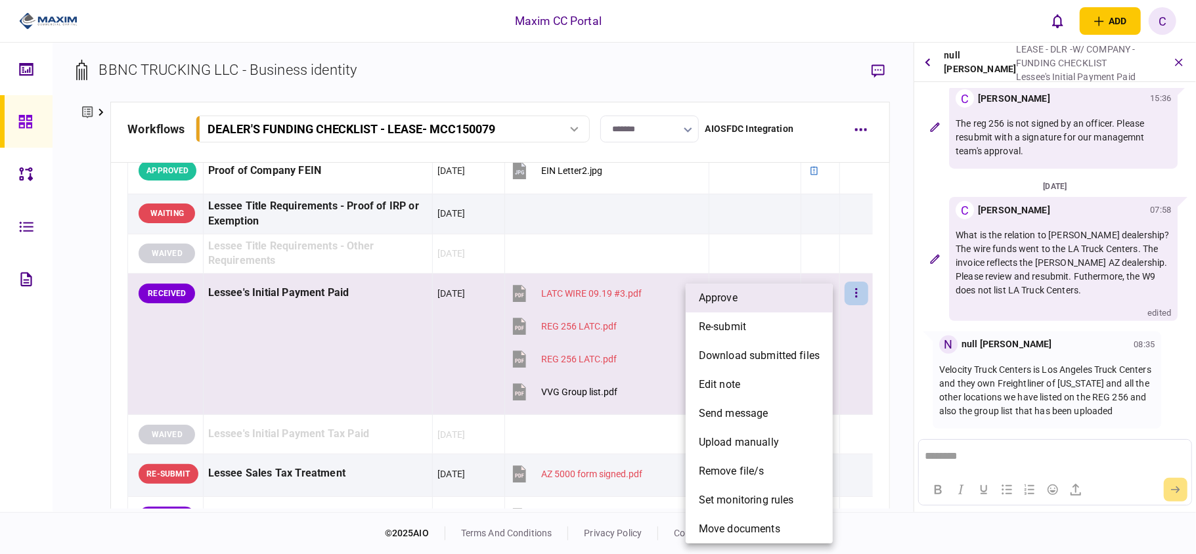 The width and height of the screenshot is (1196, 554). Describe the element at coordinates (723, 327) in the screenshot. I see `span: re-submit` at that location.